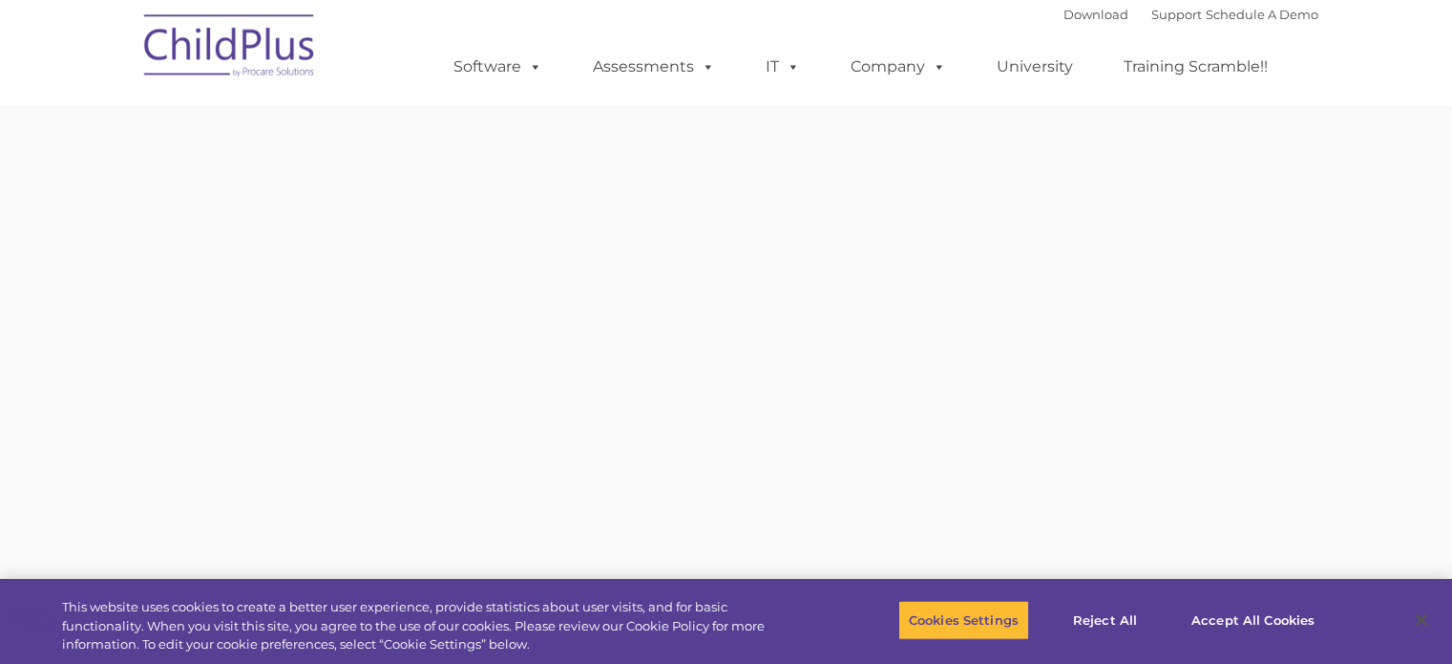 This screenshot has width=1452, height=664. I want to click on a: Assessments, so click(654, 67).